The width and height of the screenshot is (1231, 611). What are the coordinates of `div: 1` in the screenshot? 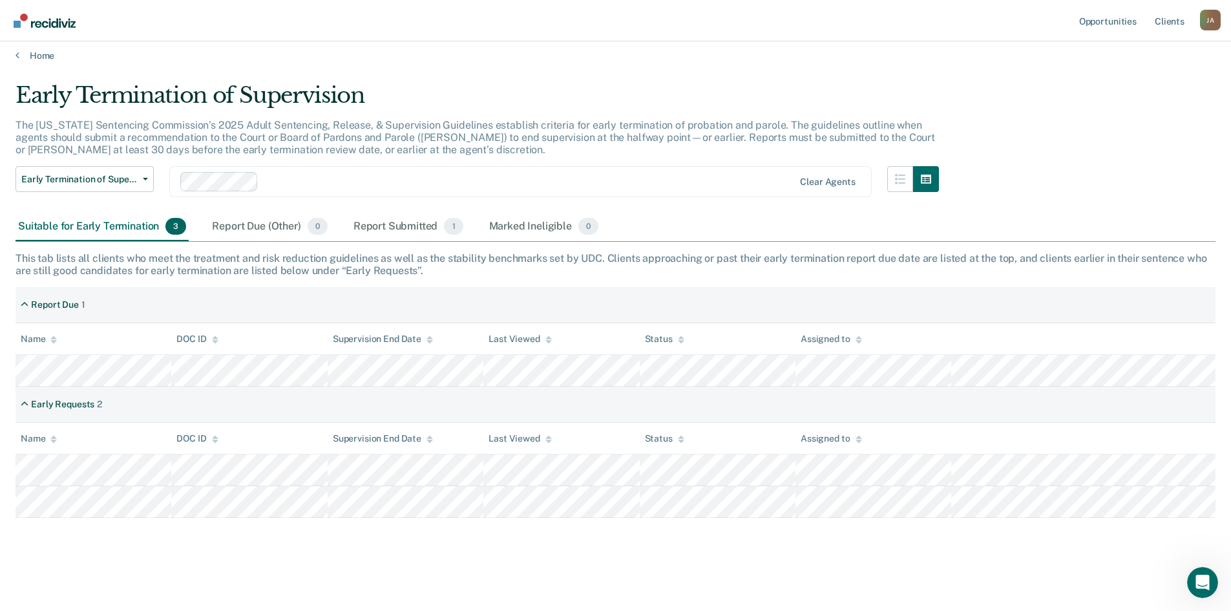 It's located at (83, 304).